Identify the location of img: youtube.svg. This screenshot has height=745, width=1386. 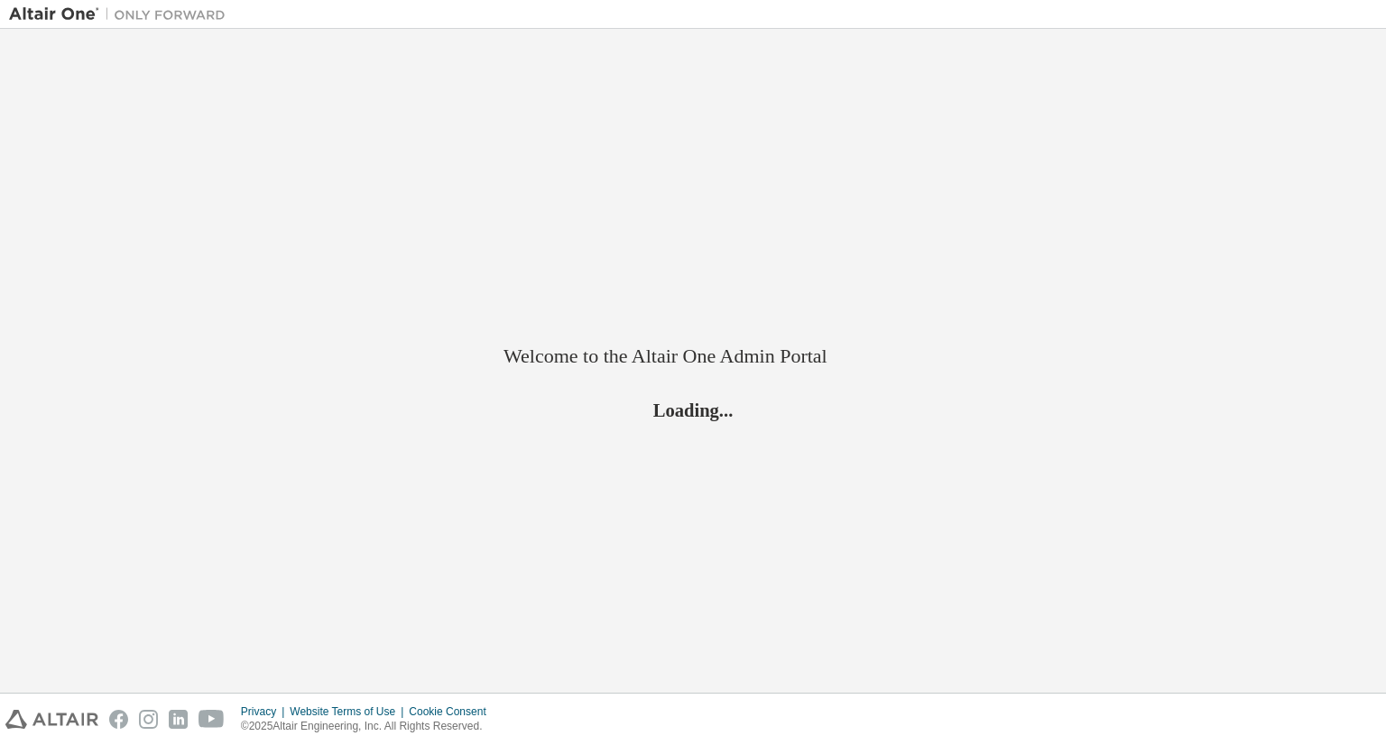
(211, 719).